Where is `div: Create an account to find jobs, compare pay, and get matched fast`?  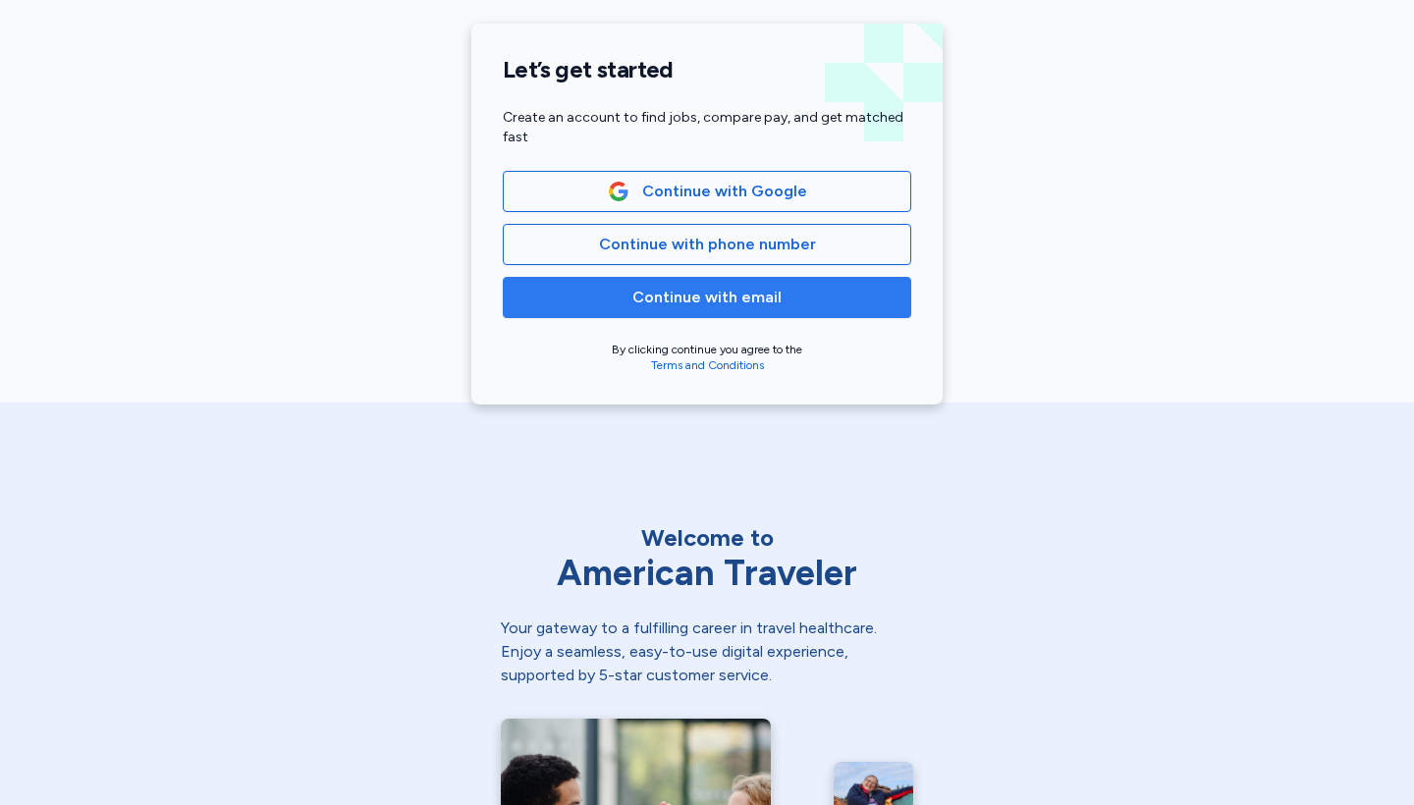
div: Create an account to find jobs, compare pay, and get matched fast is located at coordinates (707, 128).